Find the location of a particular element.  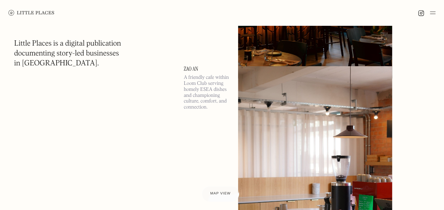

a: Zao An is located at coordinates (207, 69).